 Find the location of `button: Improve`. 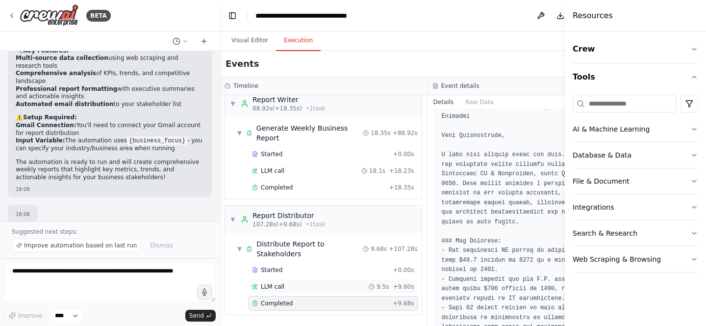

button: Improve is located at coordinates (25, 315).